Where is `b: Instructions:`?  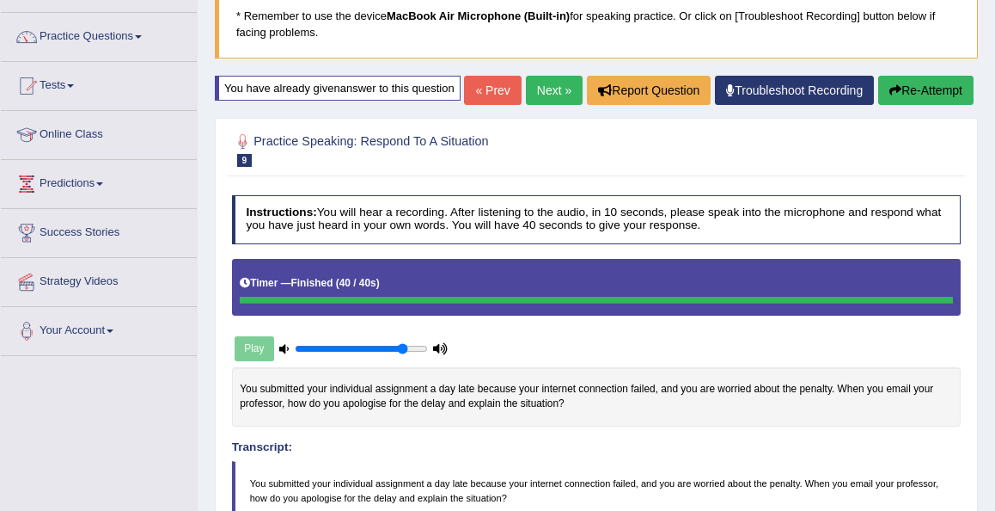
b: Instructions: is located at coordinates (281, 211).